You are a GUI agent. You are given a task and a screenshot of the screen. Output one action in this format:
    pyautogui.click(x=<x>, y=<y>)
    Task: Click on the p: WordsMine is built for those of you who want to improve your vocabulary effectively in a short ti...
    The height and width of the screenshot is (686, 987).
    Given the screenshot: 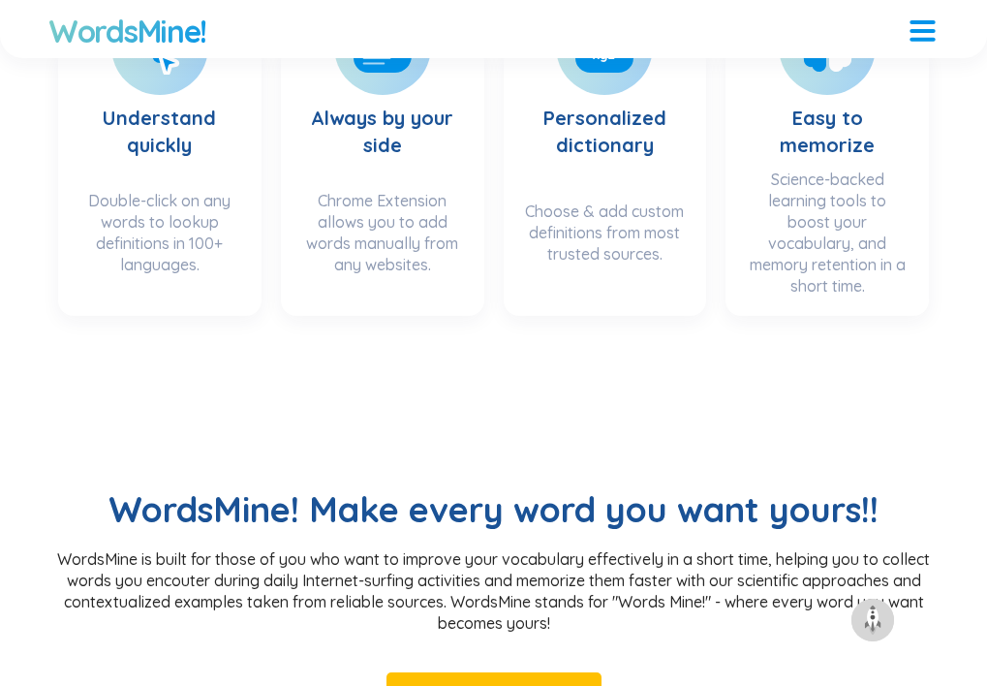 What is the action you would take?
    pyautogui.click(x=493, y=591)
    